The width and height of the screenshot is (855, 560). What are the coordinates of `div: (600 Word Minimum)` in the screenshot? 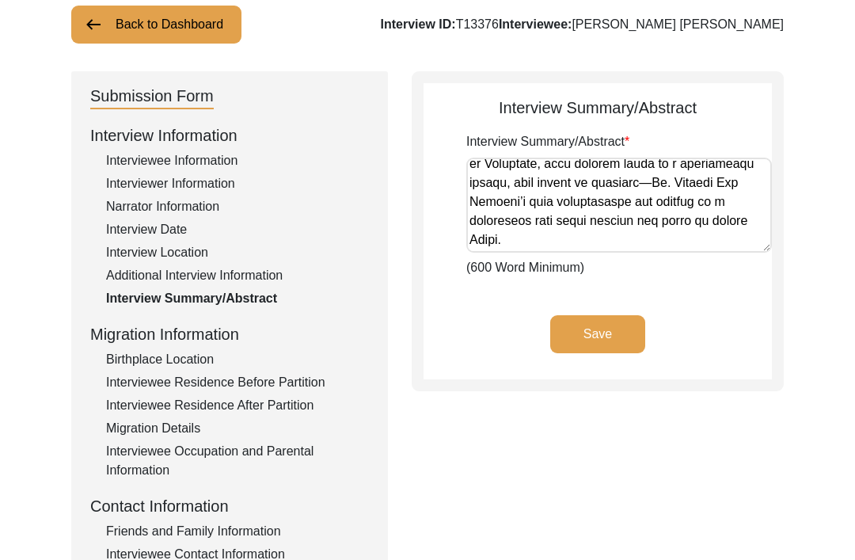 It's located at (619, 204).